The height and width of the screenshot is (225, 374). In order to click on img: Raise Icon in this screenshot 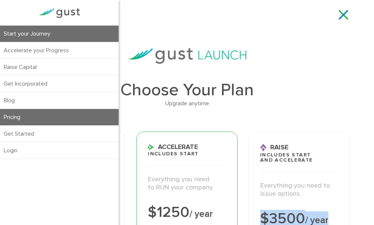, I will do `click(263, 148)`.